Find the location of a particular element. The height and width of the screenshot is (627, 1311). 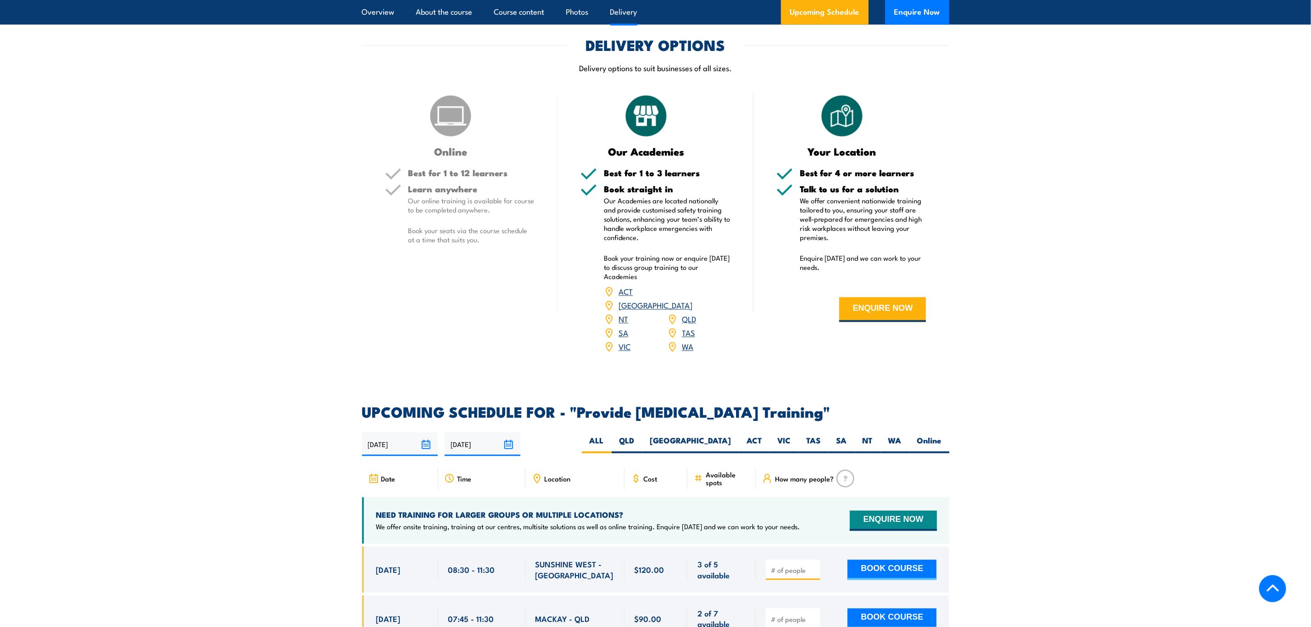

label: Online is located at coordinates (929, 444).